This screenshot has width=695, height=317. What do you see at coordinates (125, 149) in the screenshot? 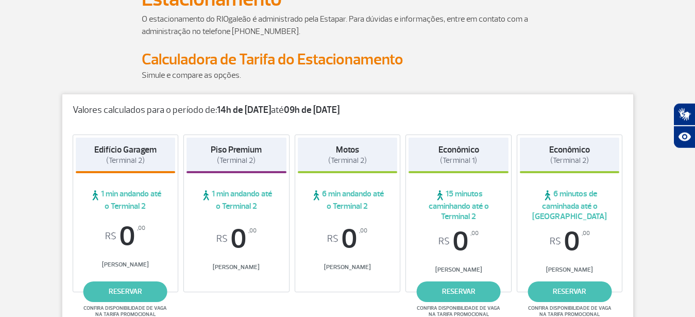
I see `strong: Edifício Garagem` at bounding box center [125, 149].